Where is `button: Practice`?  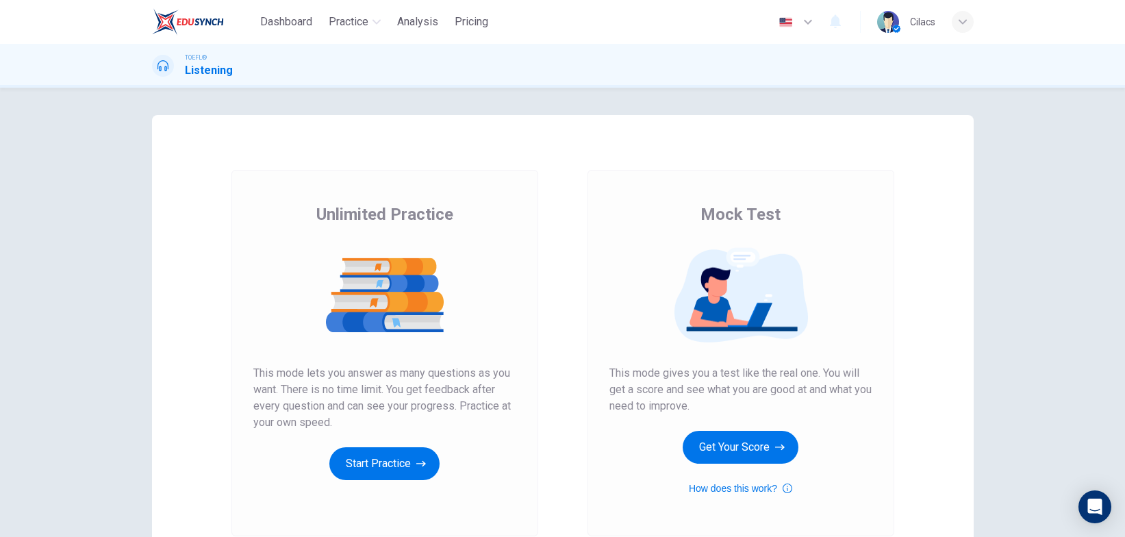
button: Practice is located at coordinates (355, 22).